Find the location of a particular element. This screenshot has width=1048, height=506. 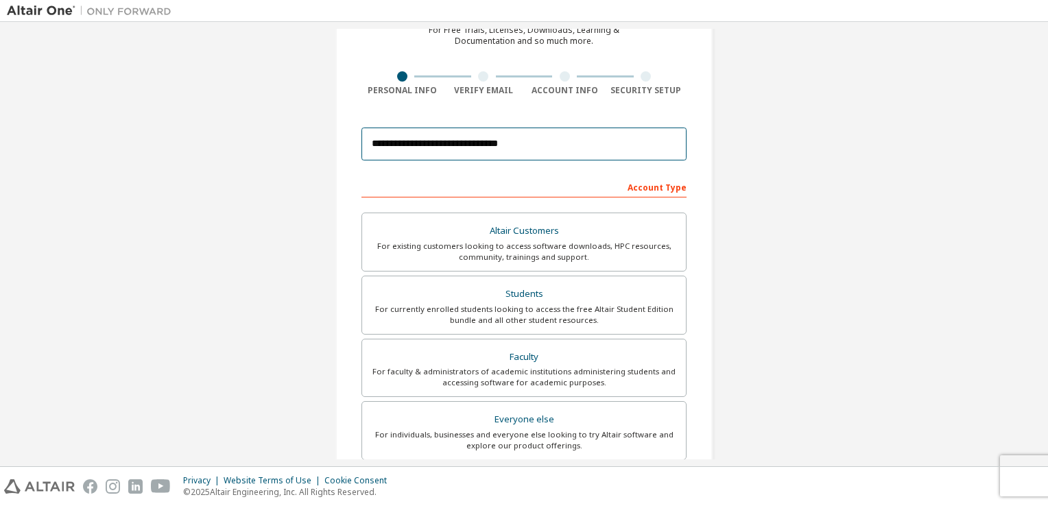

div: For individuals, businesses and everyone else looking to try Altair software and explore our prod... is located at coordinates (524, 440).